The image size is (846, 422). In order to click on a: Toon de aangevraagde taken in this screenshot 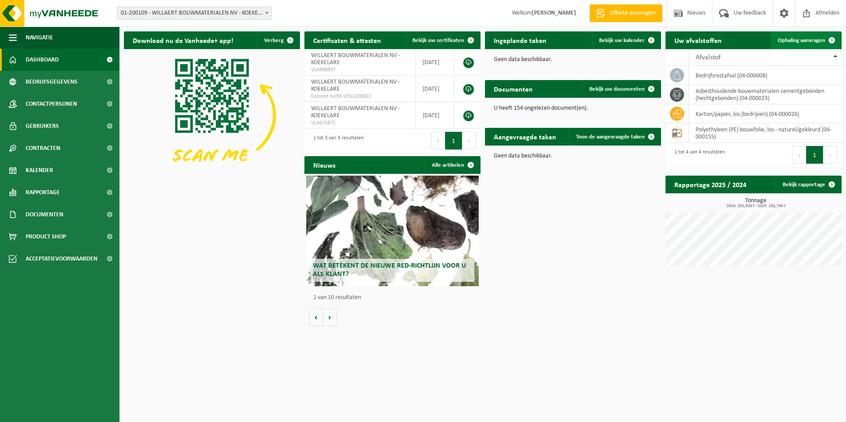, I will do `click(615, 137)`.